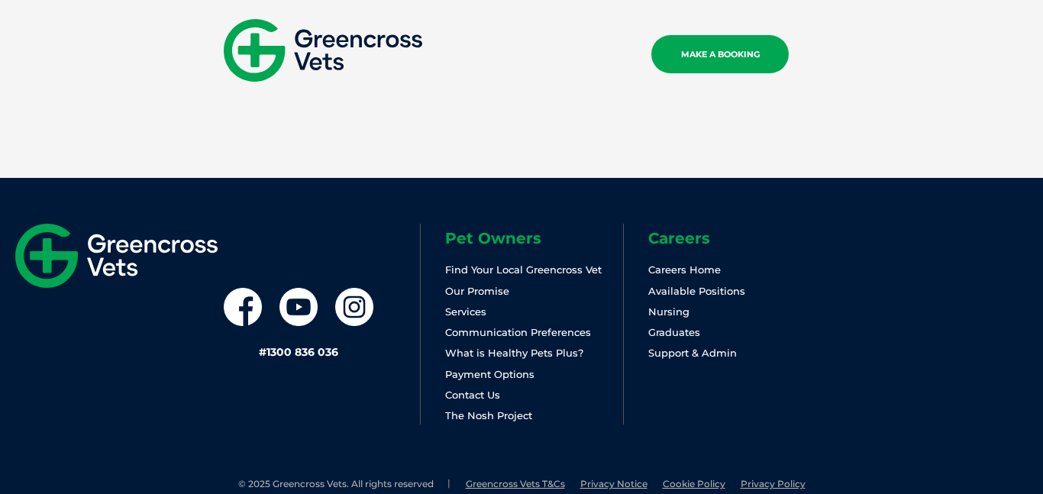 The image size is (1043, 494). I want to click on a: Greencross Vets T&Cs, so click(515, 483).